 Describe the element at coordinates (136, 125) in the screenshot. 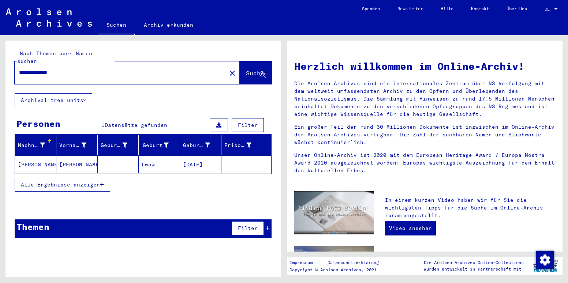

I see `span: Datensätze gefunden` at that location.